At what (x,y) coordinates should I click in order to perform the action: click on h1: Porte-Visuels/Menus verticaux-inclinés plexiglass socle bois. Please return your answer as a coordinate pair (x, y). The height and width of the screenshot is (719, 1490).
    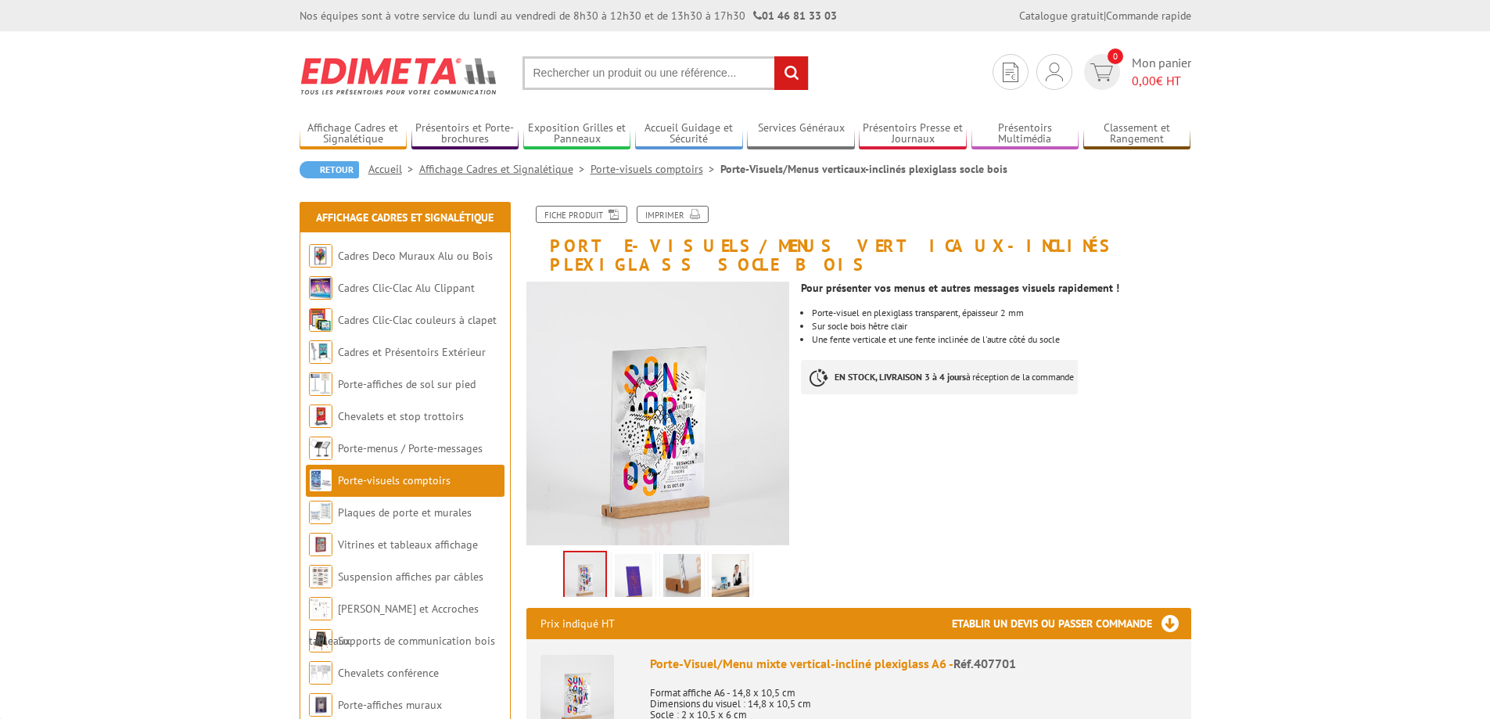
    Looking at the image, I should click on (859, 239).